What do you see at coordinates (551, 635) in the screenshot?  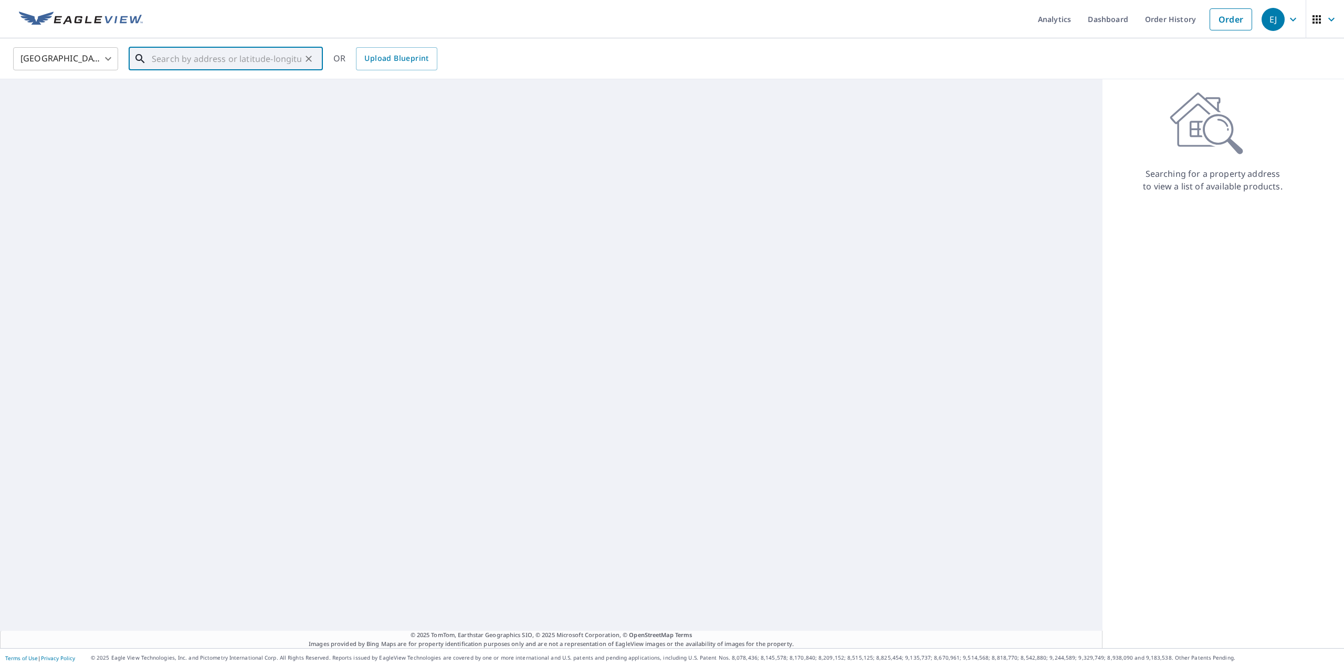 I see `span: © 2025 TomTom, Earthstar Geographics SIO, © 2025 Microsoft Corporation, ©` at bounding box center [551, 635].